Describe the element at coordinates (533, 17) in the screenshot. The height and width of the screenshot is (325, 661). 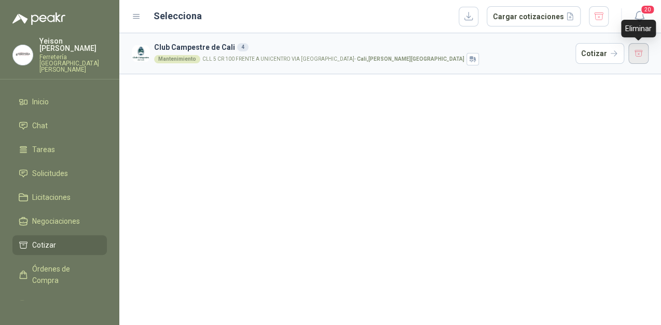
I see `button: Cargar cotizaciones` at that location.